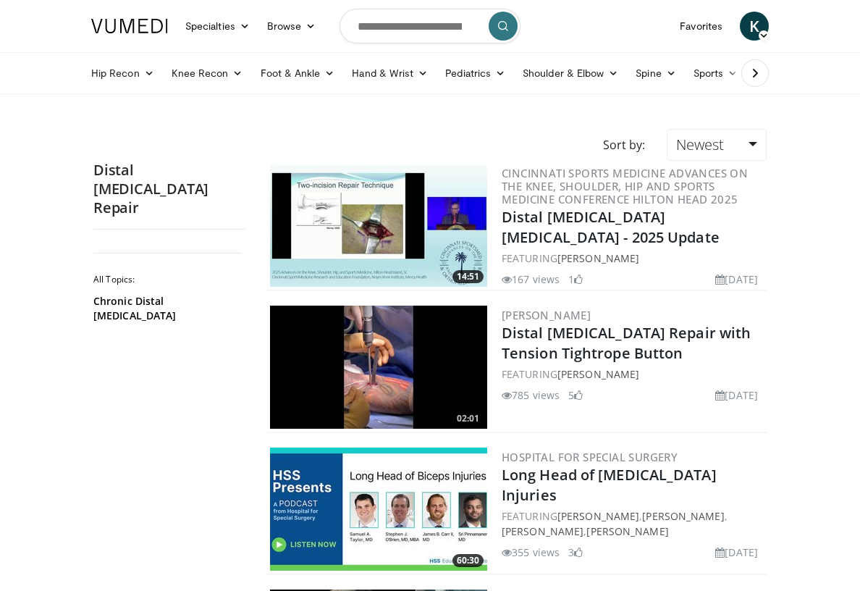  What do you see at coordinates (389, 73) in the screenshot?
I see `a: Hand & Wrist` at bounding box center [389, 73].